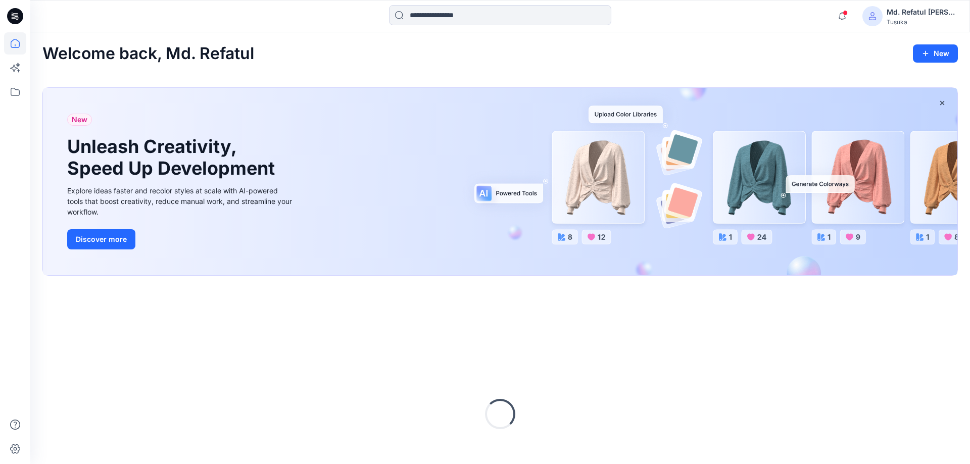 This screenshot has height=464, width=970. I want to click on h1: Unleash Creativity, Speed Up Development, so click(173, 158).